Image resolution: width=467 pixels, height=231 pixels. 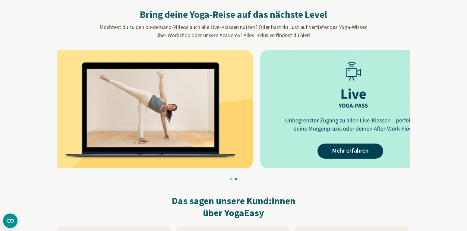 I want to click on h2: Bring deine Yoga-Reise auf das nächste Level, so click(x=234, y=14).